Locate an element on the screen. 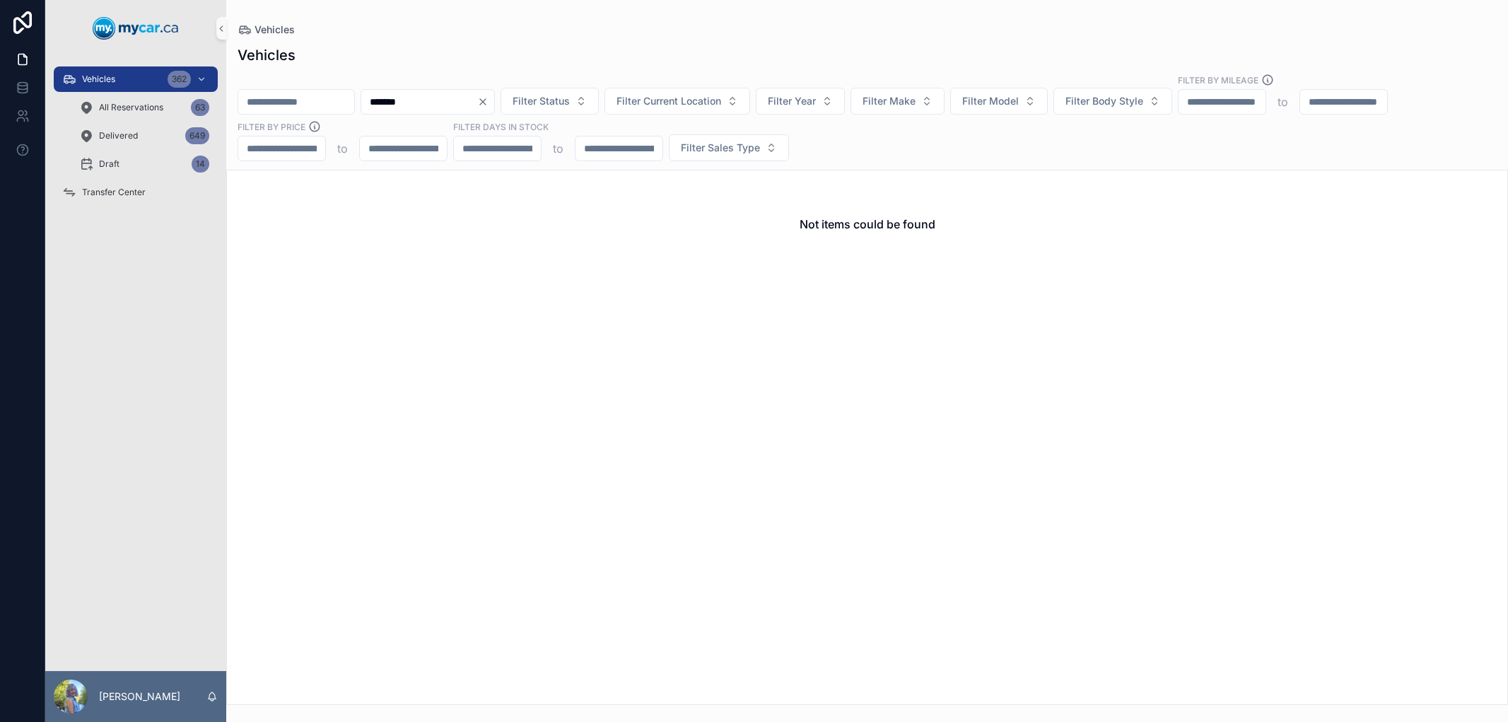  span: Transfer Center is located at coordinates (114, 192).